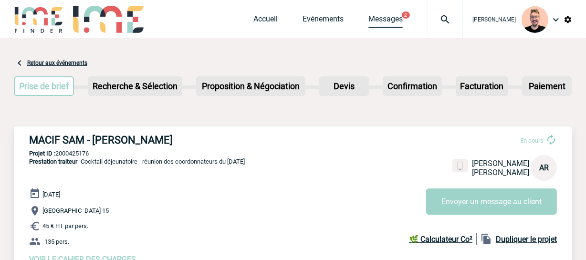 The width and height of the screenshot is (586, 260). Describe the element at coordinates (265, 21) in the screenshot. I see `a: Accueil` at that location.